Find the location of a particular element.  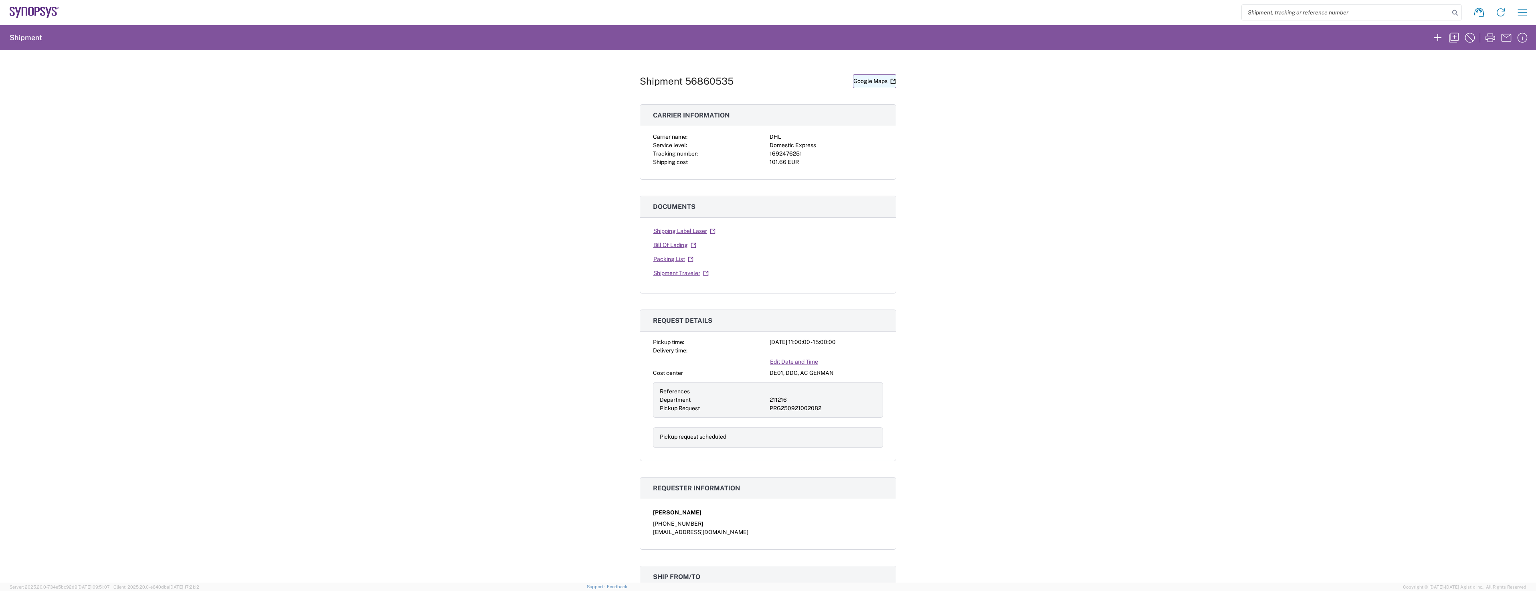

h1: Shipment 56860535 is located at coordinates (686, 81).